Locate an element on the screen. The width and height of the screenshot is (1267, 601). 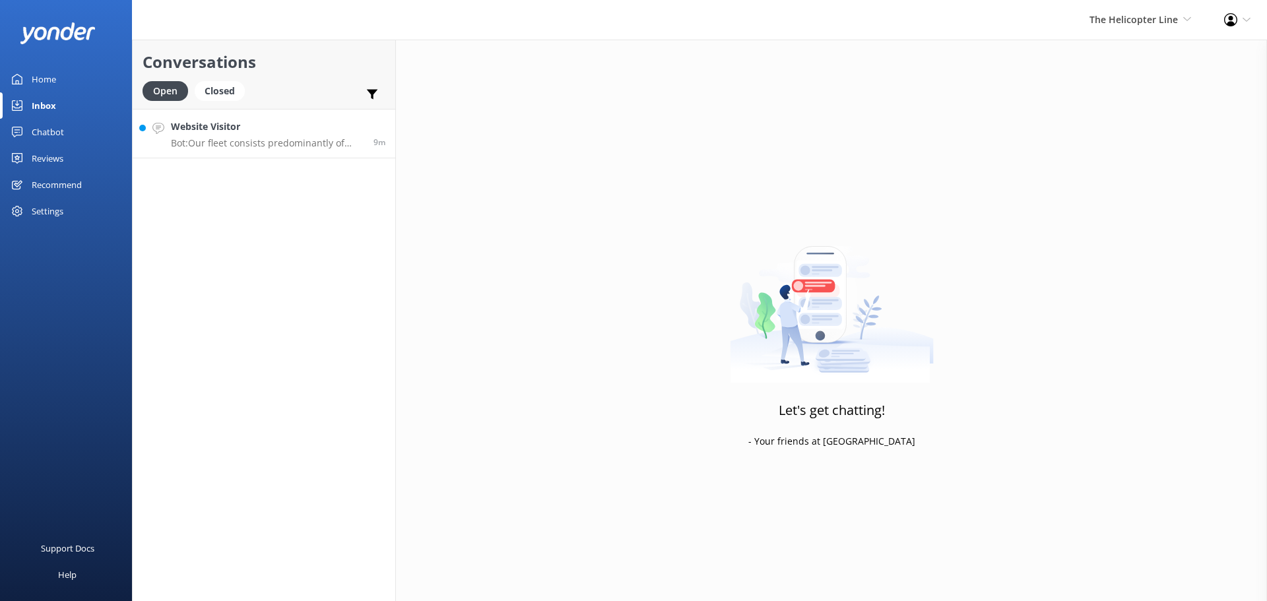
div: Chatbot is located at coordinates (47, 132).